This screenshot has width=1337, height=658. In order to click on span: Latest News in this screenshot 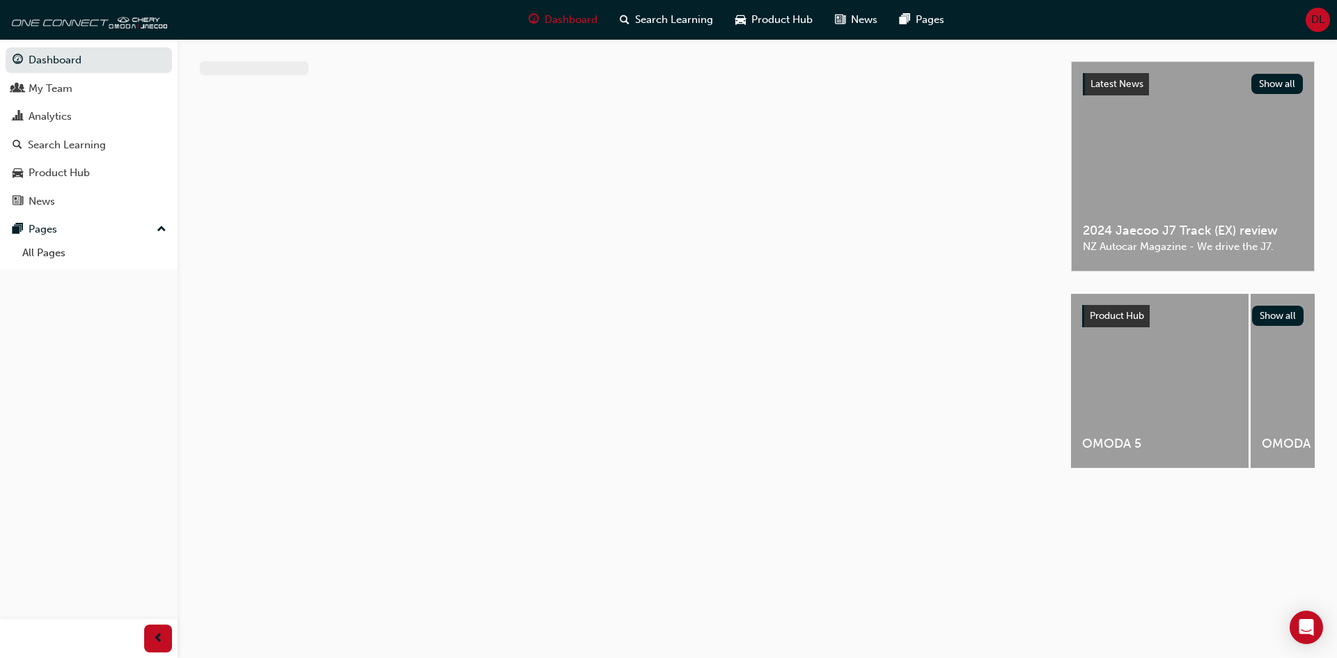, I will do `click(1117, 84)`.